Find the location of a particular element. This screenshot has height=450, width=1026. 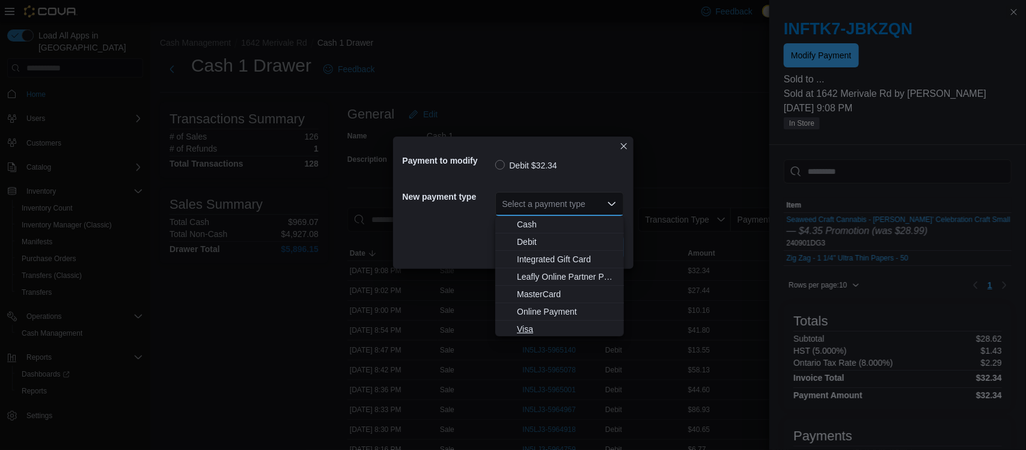

button: Close list of options is located at coordinates (612, 204).